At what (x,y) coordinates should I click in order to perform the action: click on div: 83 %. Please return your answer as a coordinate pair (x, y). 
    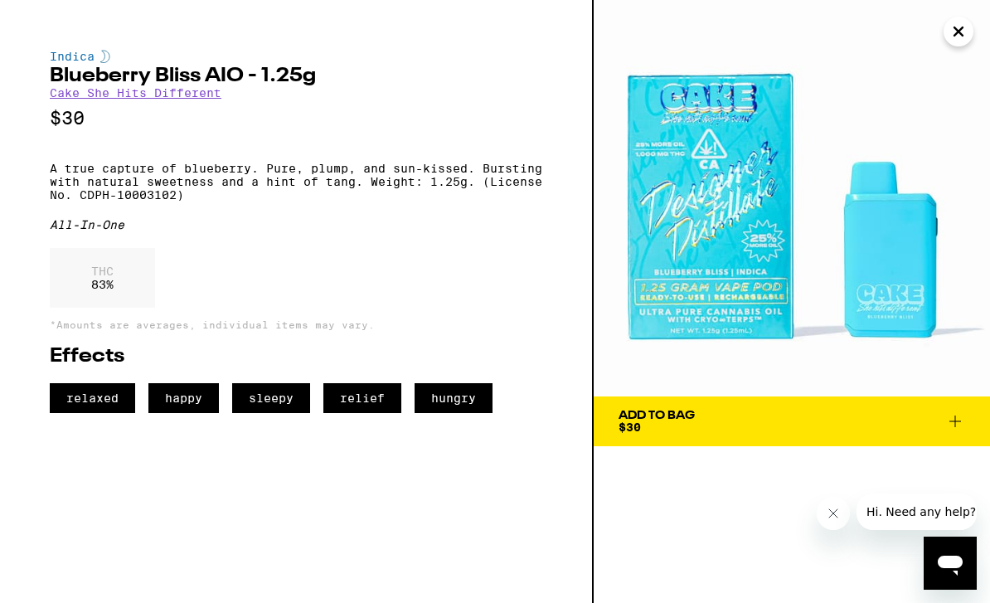
    Looking at the image, I should click on (102, 278).